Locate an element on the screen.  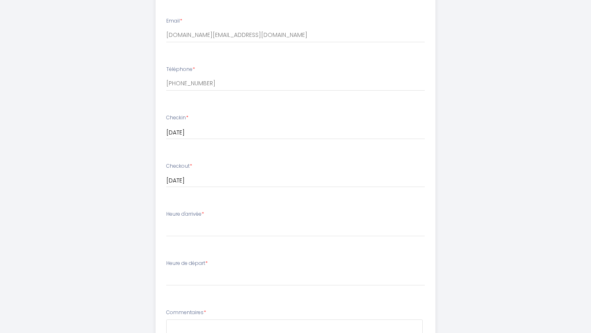
label: Checkin is located at coordinates (177, 118).